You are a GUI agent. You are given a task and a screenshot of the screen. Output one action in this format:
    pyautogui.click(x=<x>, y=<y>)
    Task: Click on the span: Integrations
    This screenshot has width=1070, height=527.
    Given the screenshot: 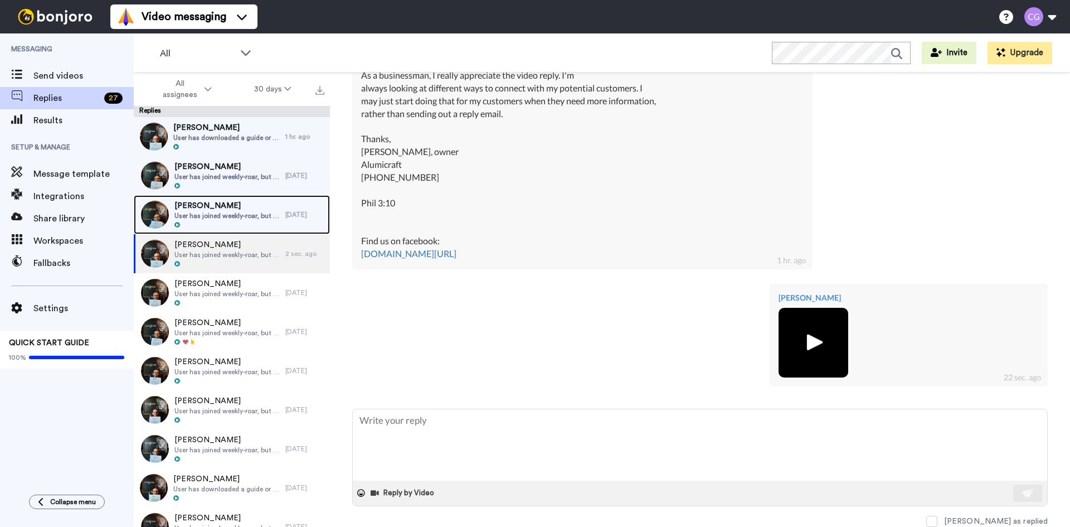 What is the action you would take?
    pyautogui.click(x=84, y=196)
    